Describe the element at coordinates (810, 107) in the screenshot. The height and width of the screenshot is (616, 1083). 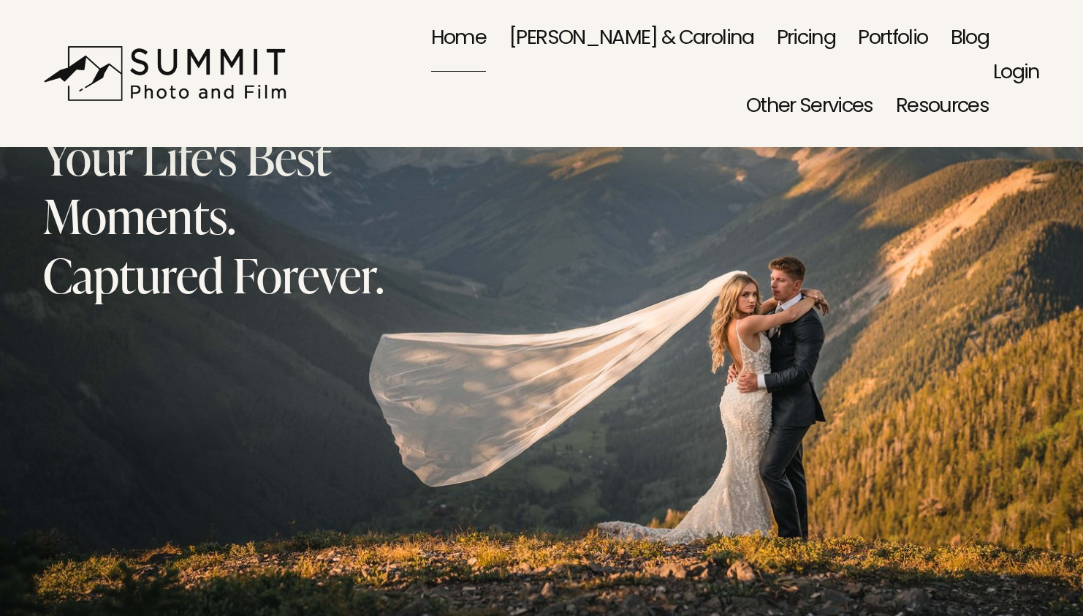
I see `span: Other Services` at that location.